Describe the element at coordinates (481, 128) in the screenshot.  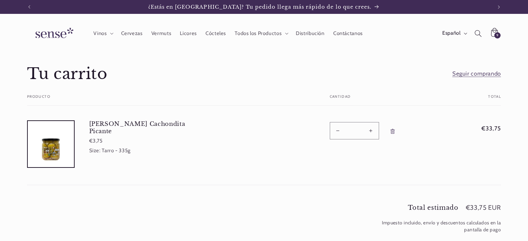
I see `span: €33,75` at that location.